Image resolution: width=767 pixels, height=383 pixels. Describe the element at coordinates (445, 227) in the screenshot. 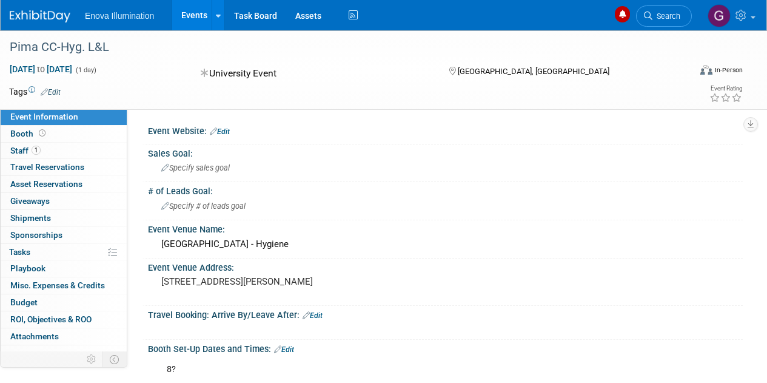

I see `div: Event Venue Name:` at that location.